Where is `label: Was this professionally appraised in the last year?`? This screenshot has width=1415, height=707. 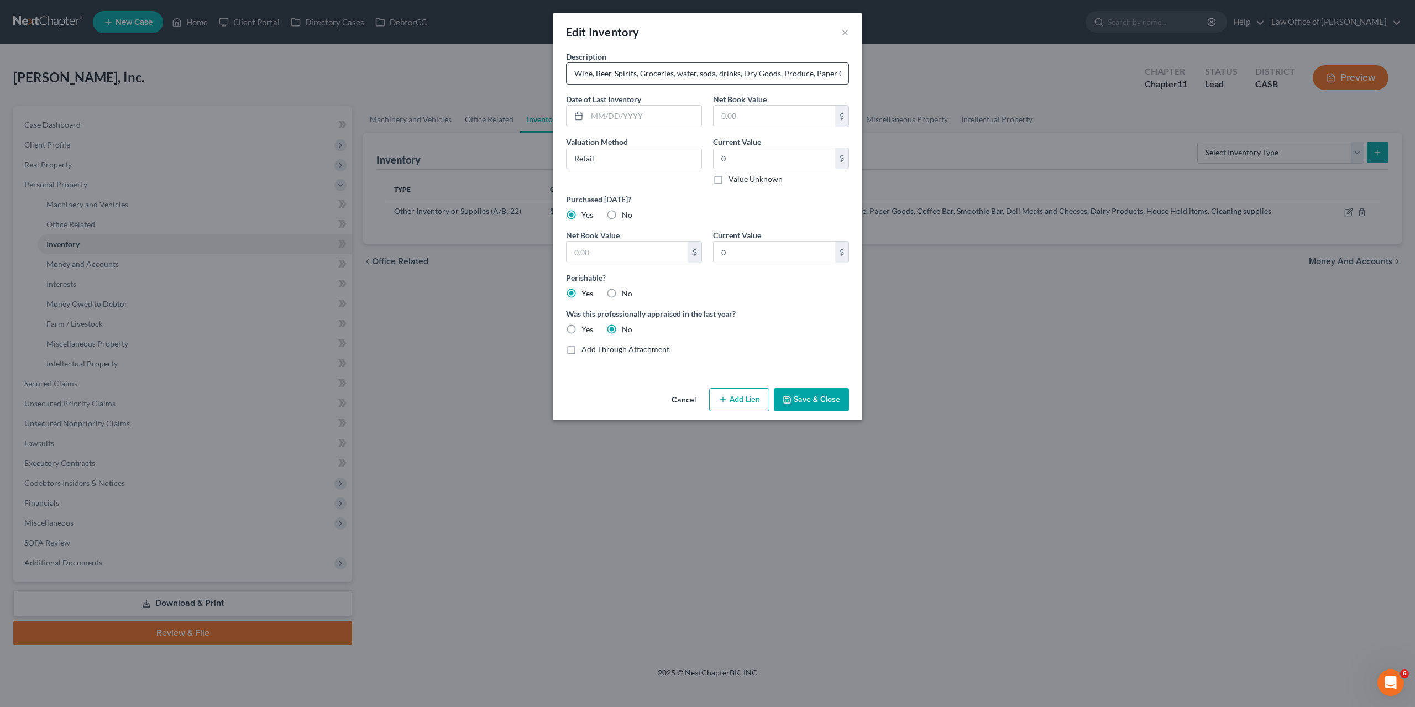 label: Was this professionally appraised in the last year? is located at coordinates (708, 313).